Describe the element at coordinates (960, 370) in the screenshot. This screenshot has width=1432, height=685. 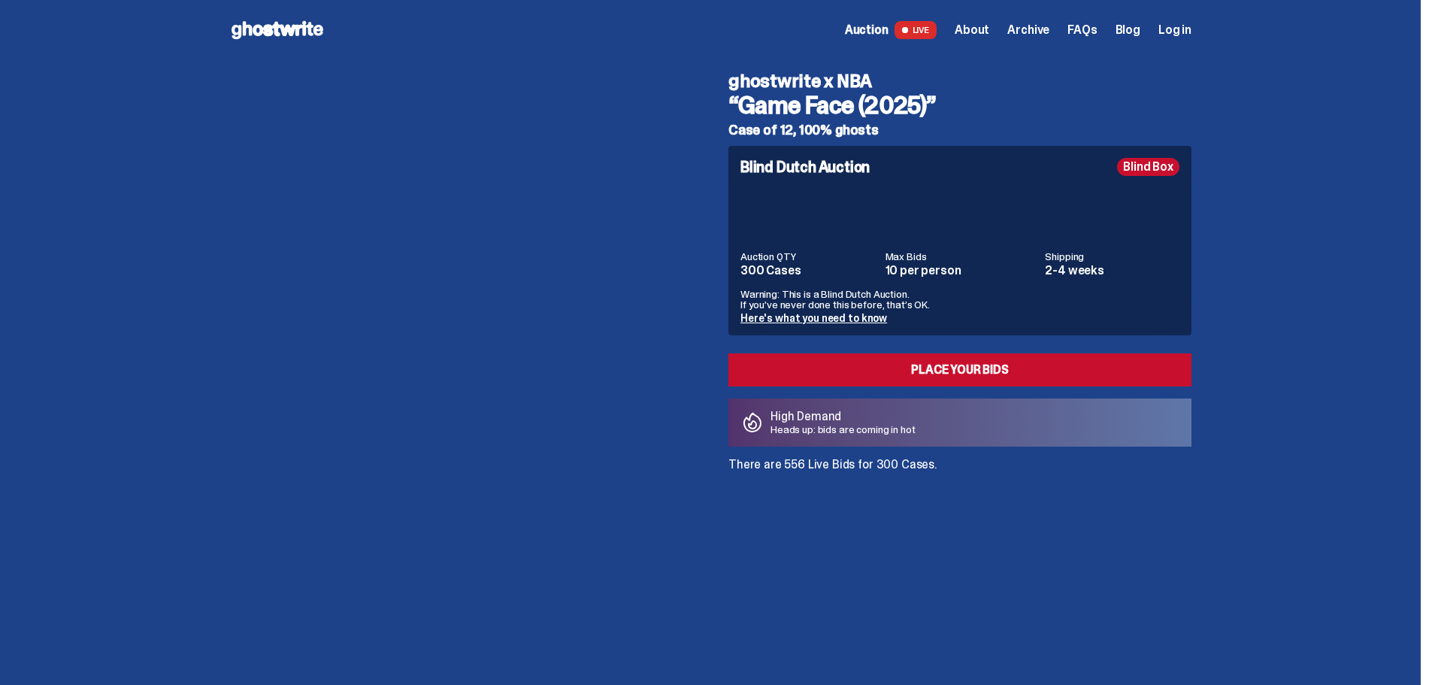
I see `a: Place your Bids` at that location.